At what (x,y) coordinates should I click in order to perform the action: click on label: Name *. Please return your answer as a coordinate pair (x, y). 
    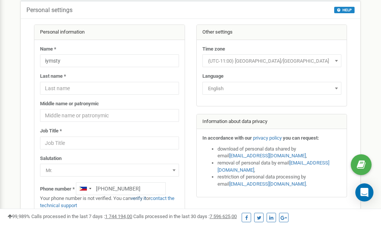
    Looking at the image, I should click on (48, 49).